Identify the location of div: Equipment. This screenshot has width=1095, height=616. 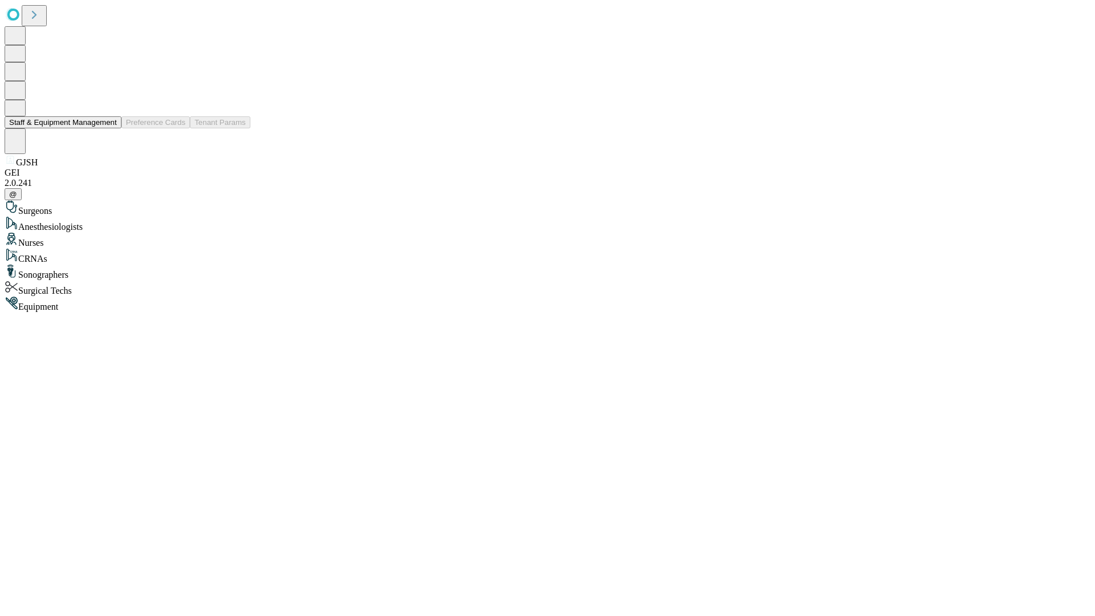
(548, 304).